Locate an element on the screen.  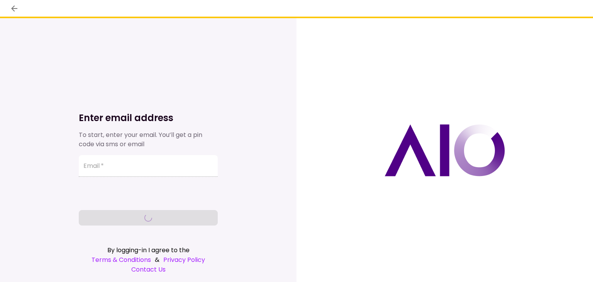
div: To start, enter your email. You’ll get a pin code via sms or email is located at coordinates (148, 139).